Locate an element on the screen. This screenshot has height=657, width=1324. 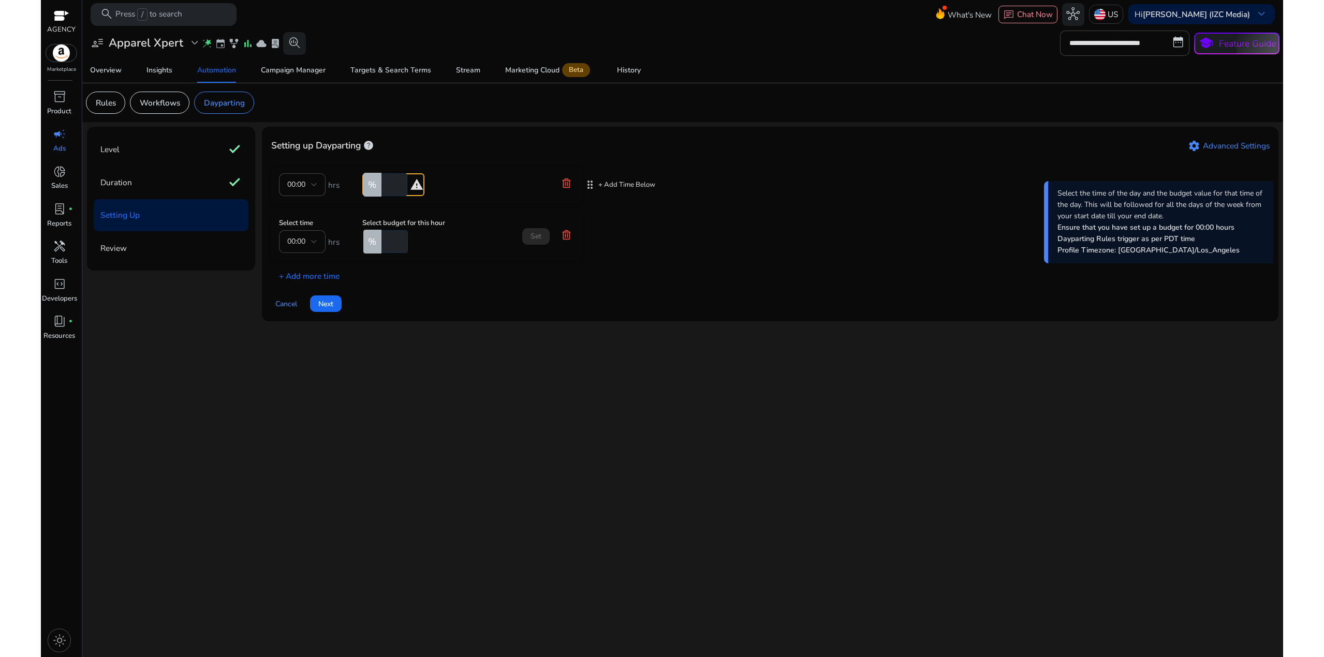
span: donut_small is located at coordinates (60, 172).